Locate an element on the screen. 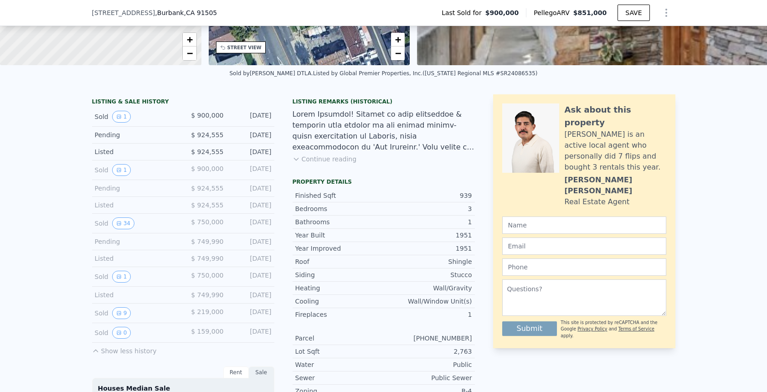 The image size is (767, 392). button: Show less history is located at coordinates (124, 349).